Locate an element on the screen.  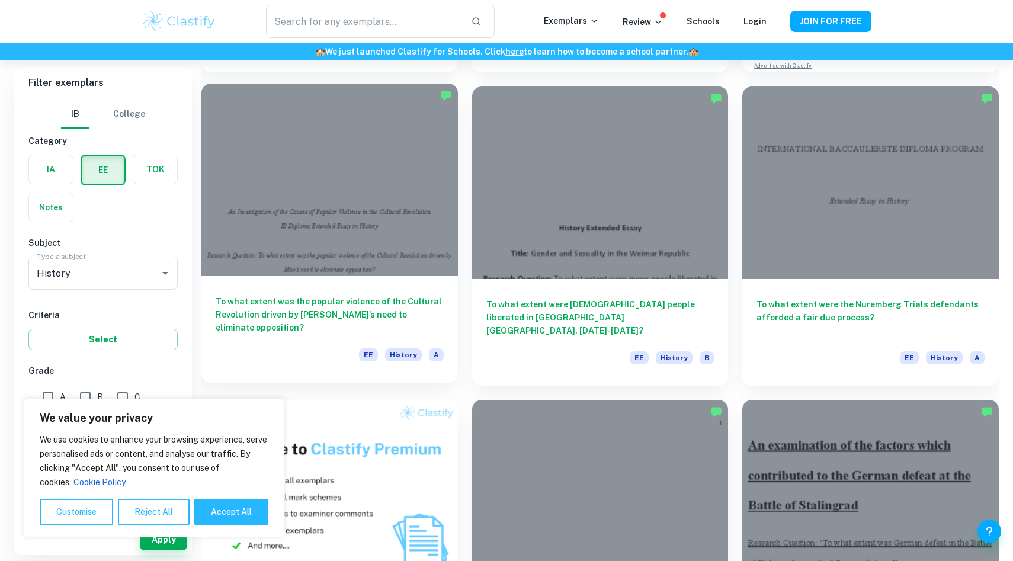
h6: Grade is located at coordinates (103, 371).